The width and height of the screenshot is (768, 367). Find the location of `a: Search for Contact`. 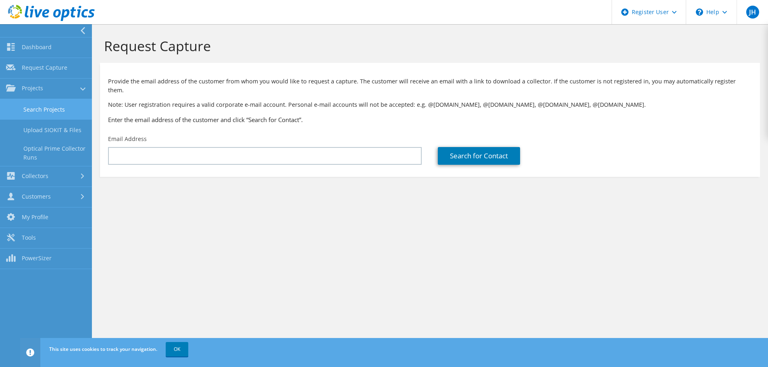

a: Search for Contact is located at coordinates (479, 156).